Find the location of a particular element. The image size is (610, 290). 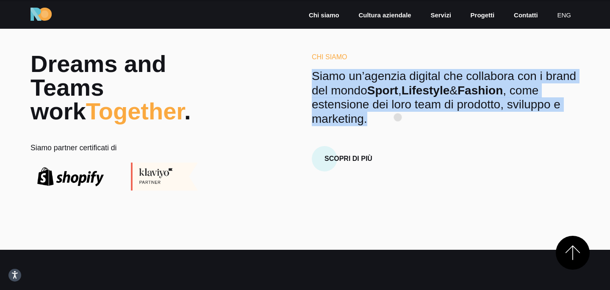

span: Together is located at coordinates (135, 111).